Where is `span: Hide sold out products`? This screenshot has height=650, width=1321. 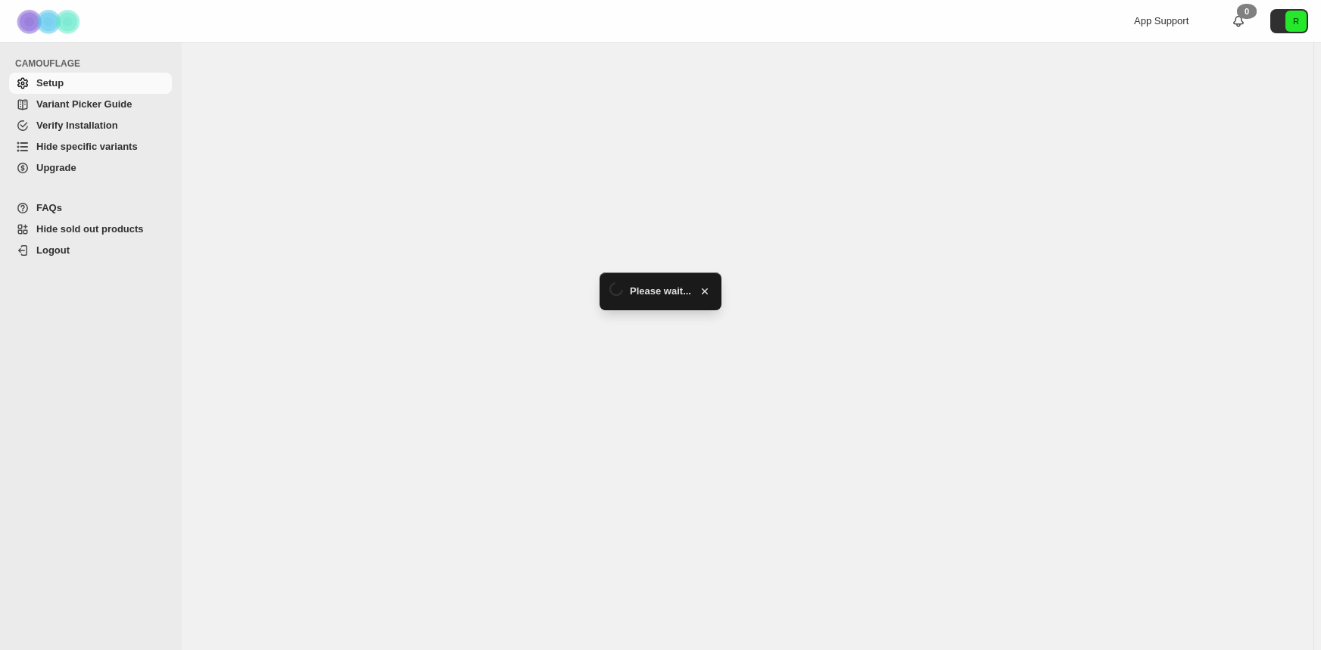
span: Hide sold out products is located at coordinates (90, 229).